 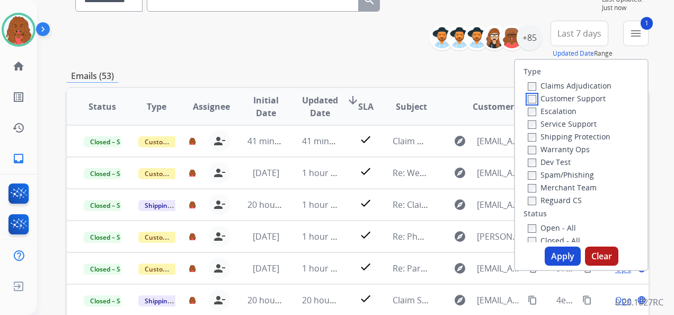 I want to click on input: Shipping Protection, so click(x=532, y=137).